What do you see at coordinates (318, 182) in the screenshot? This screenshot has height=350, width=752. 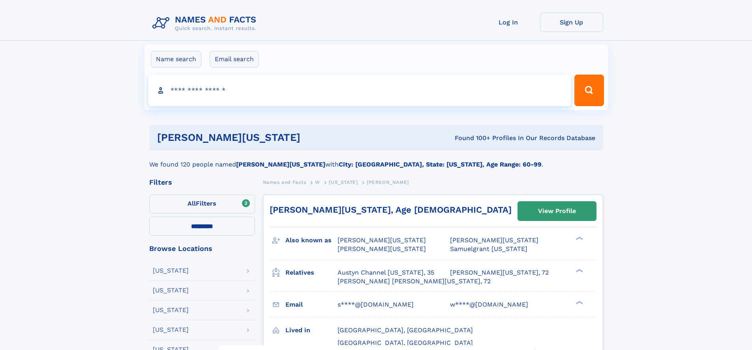 I see `a: W` at bounding box center [318, 182].